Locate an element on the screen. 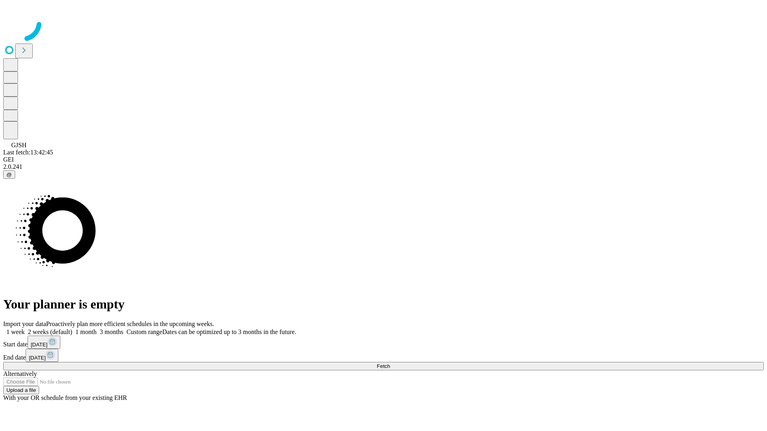 Image resolution: width=767 pixels, height=431 pixels. div: 2.0.241 is located at coordinates (384, 167).